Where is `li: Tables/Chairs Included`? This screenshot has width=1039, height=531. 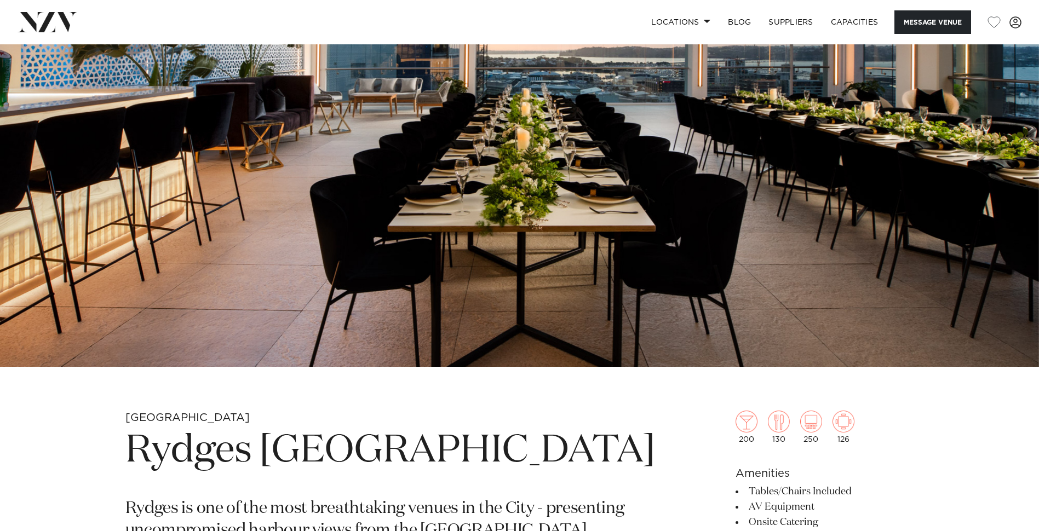
li: Tables/Chairs Included is located at coordinates (825, 492).